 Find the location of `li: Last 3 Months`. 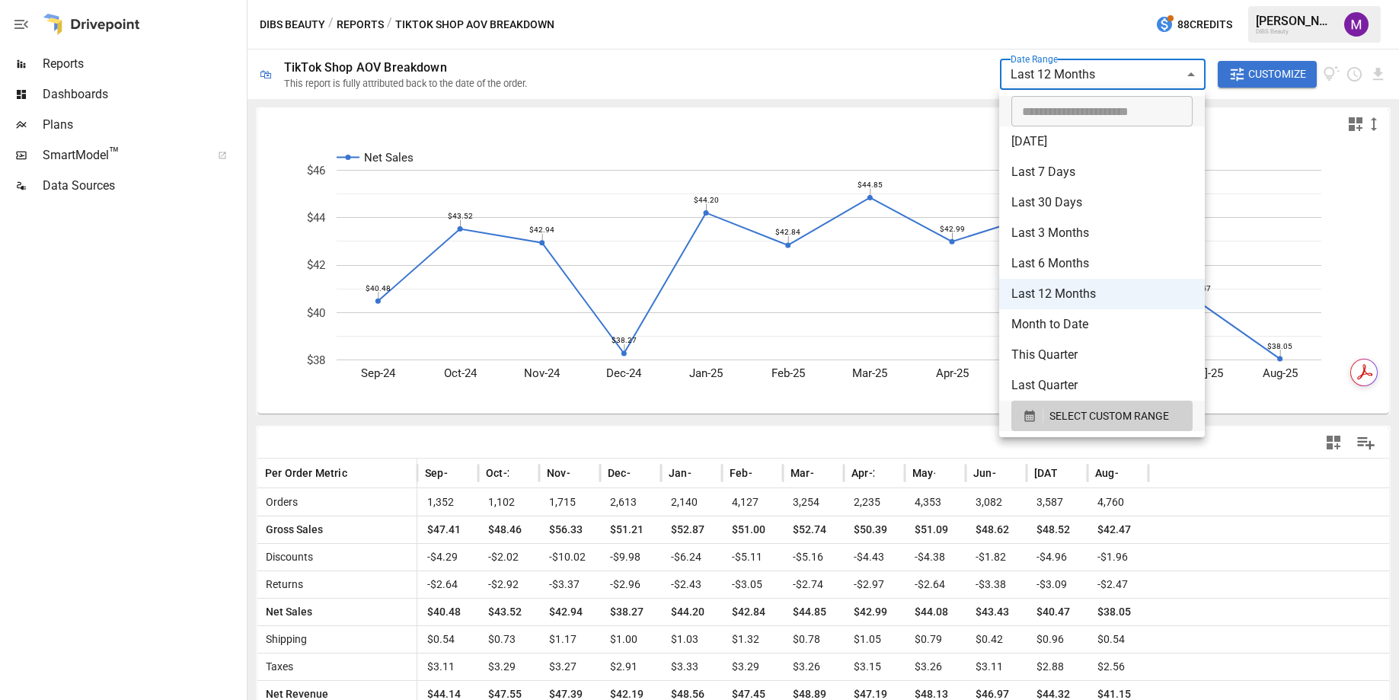

li: Last 3 Months is located at coordinates (1102, 233).